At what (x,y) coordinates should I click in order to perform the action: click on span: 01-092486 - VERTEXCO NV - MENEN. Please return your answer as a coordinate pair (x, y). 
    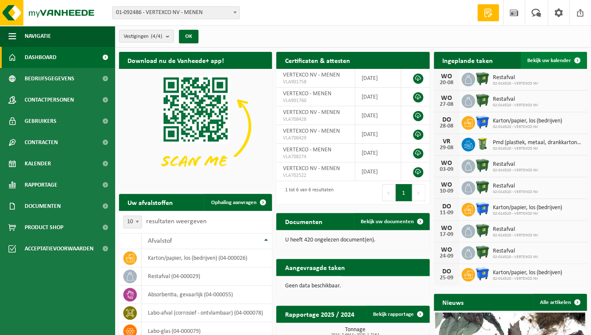
    Looking at the image, I should click on (176, 13).